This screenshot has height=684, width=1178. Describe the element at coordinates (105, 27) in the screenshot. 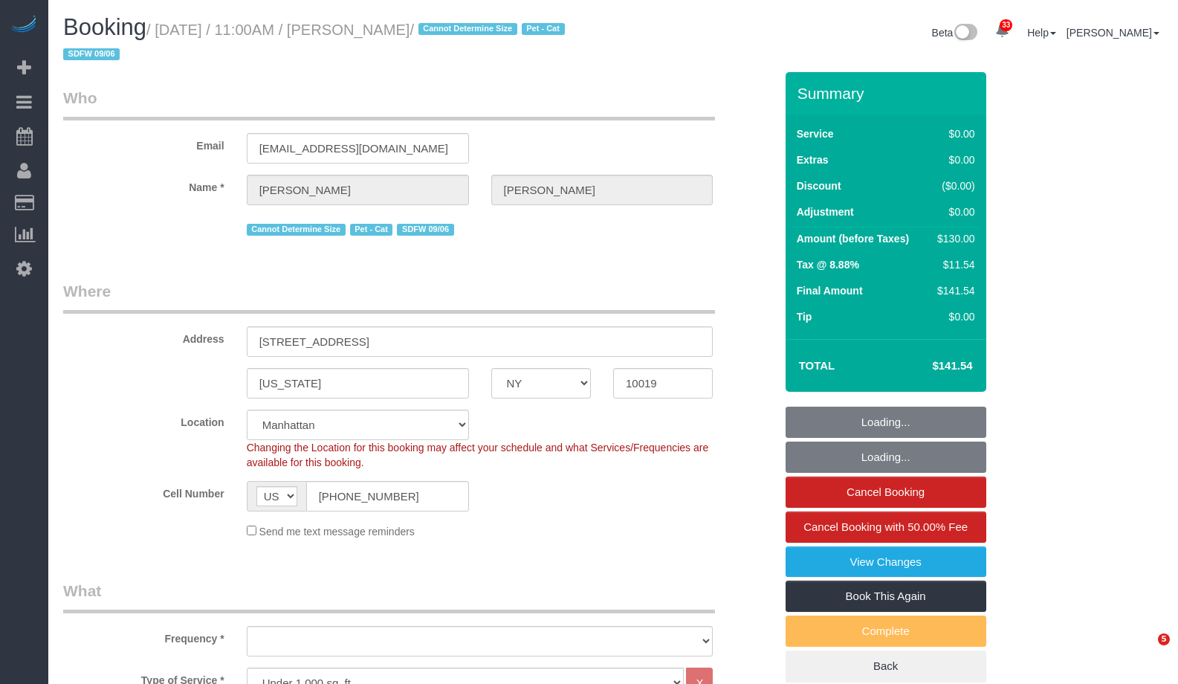

I see `span: Booking` at that location.